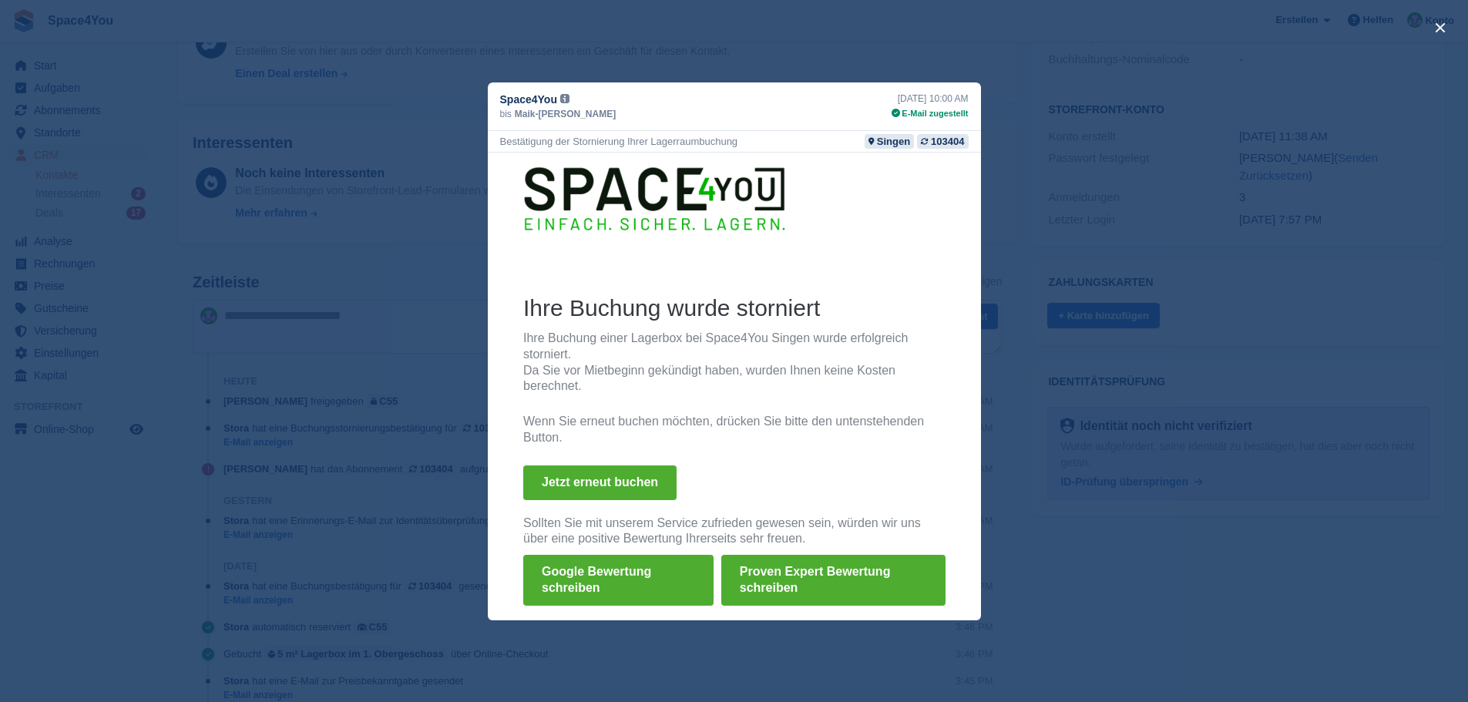  What do you see at coordinates (1440, 28) in the screenshot?
I see `button: close` at bounding box center [1440, 28].